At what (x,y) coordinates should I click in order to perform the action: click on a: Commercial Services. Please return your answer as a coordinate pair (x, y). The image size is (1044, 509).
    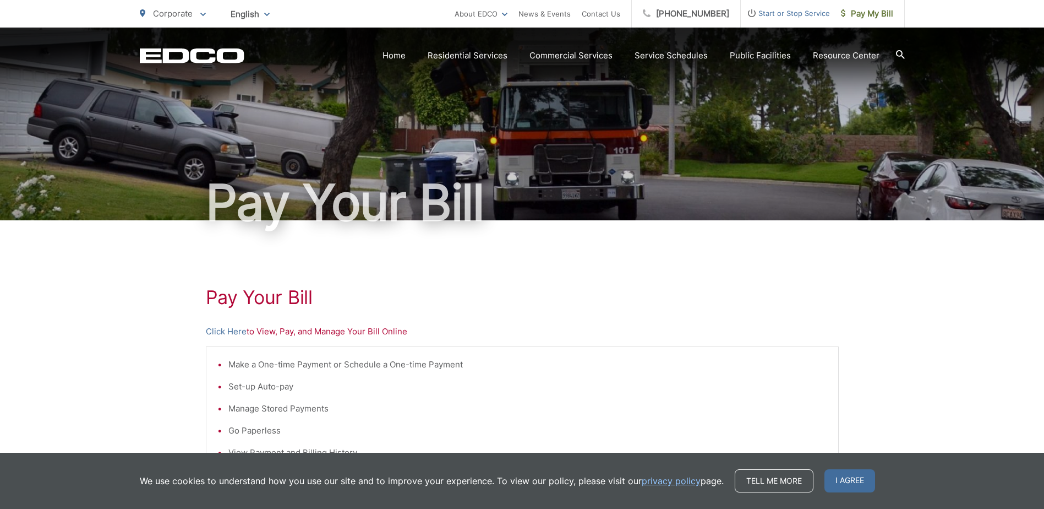
    Looking at the image, I should click on (571, 56).